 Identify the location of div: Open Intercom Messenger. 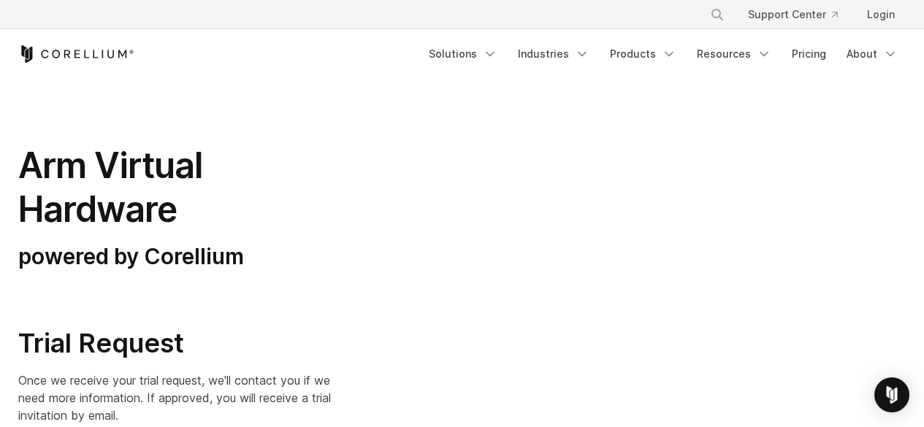
(892, 395).